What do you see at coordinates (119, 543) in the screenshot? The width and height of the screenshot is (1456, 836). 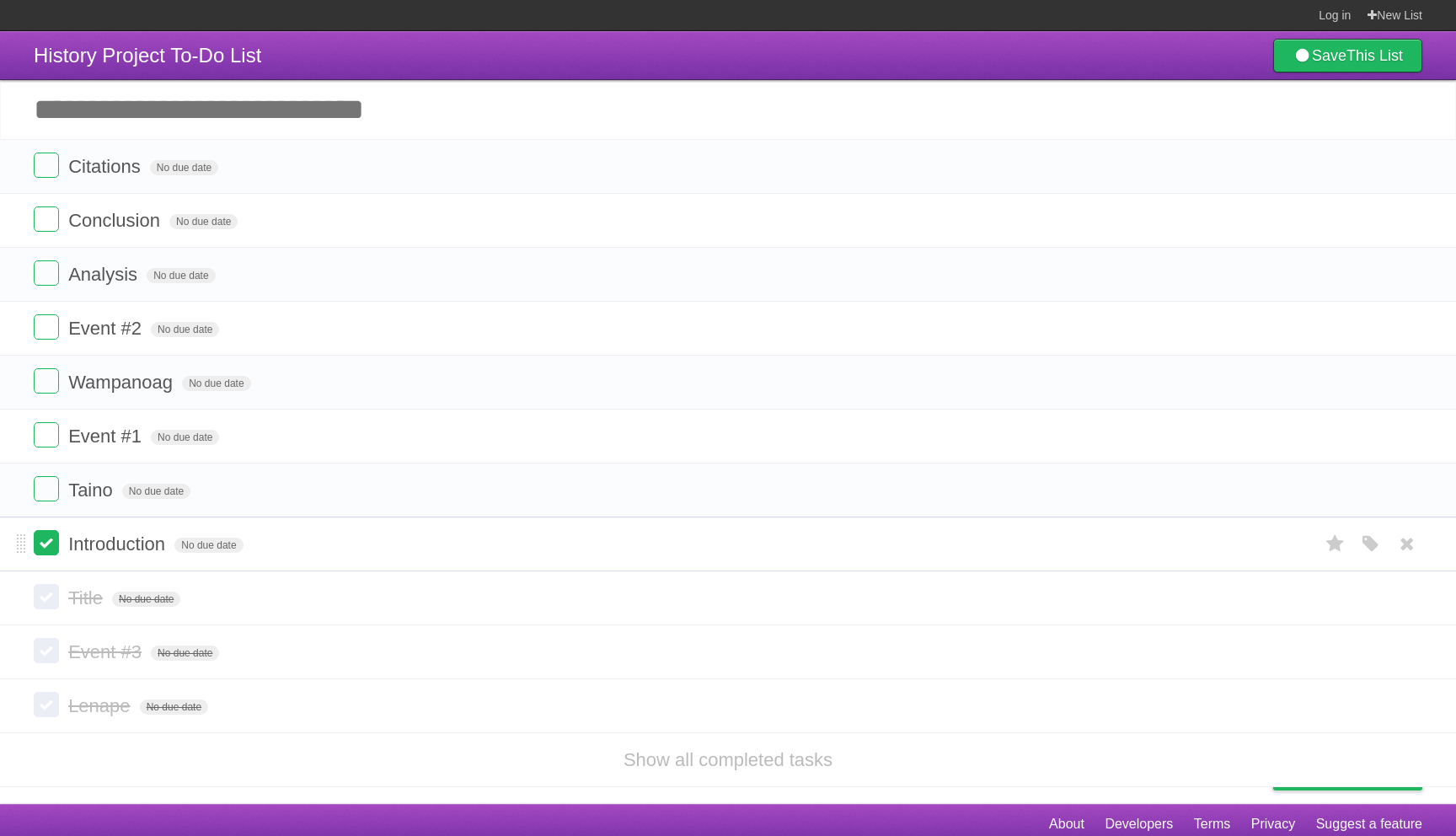 I see `span: Introduction` at bounding box center [119, 543].